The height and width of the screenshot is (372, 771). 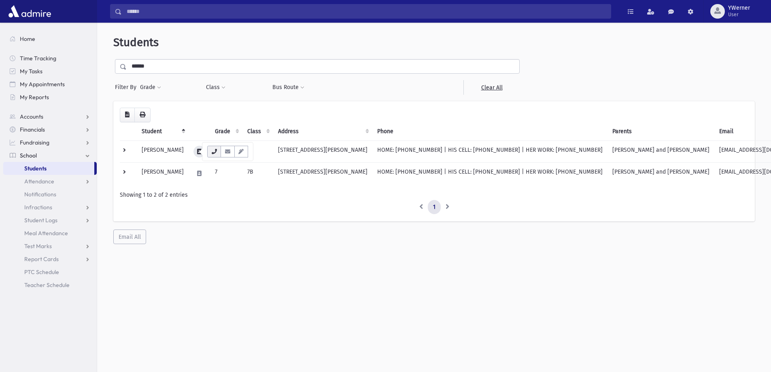 I want to click on td: 7B, so click(x=258, y=173).